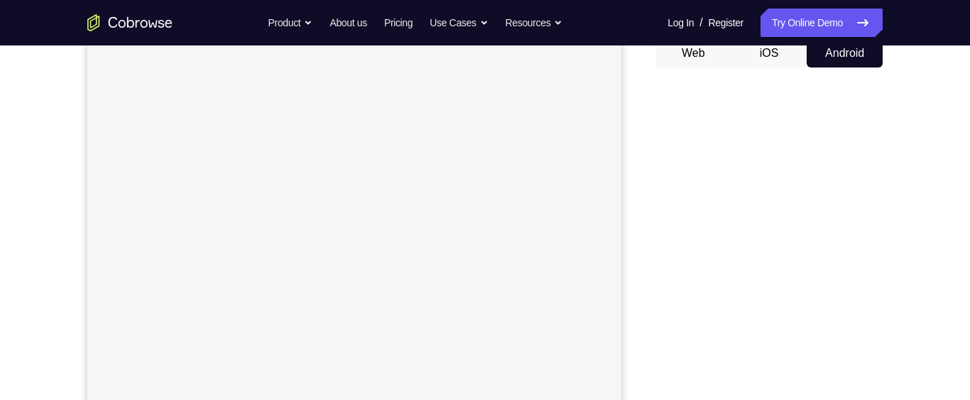 The width and height of the screenshot is (970, 400). Describe the element at coordinates (459, 23) in the screenshot. I see `button: Use Cases` at that location.